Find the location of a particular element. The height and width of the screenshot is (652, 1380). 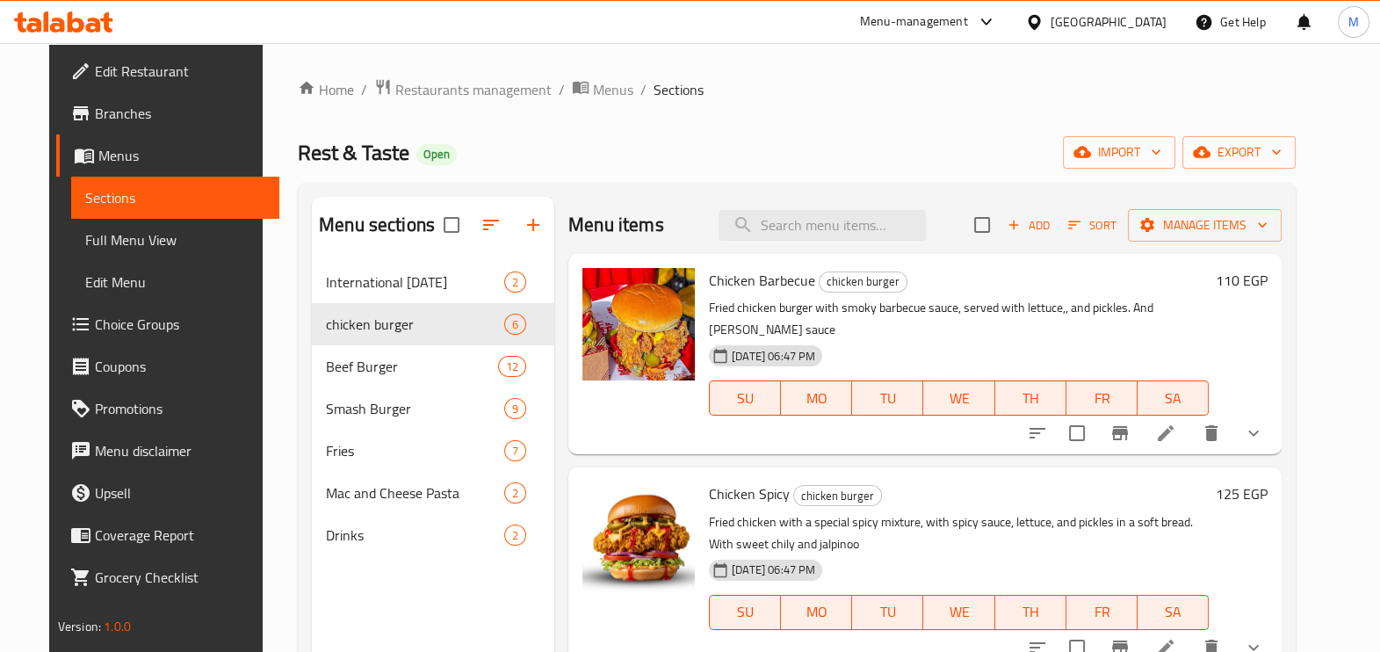

span: Beef Burger is located at coordinates (412, 366).